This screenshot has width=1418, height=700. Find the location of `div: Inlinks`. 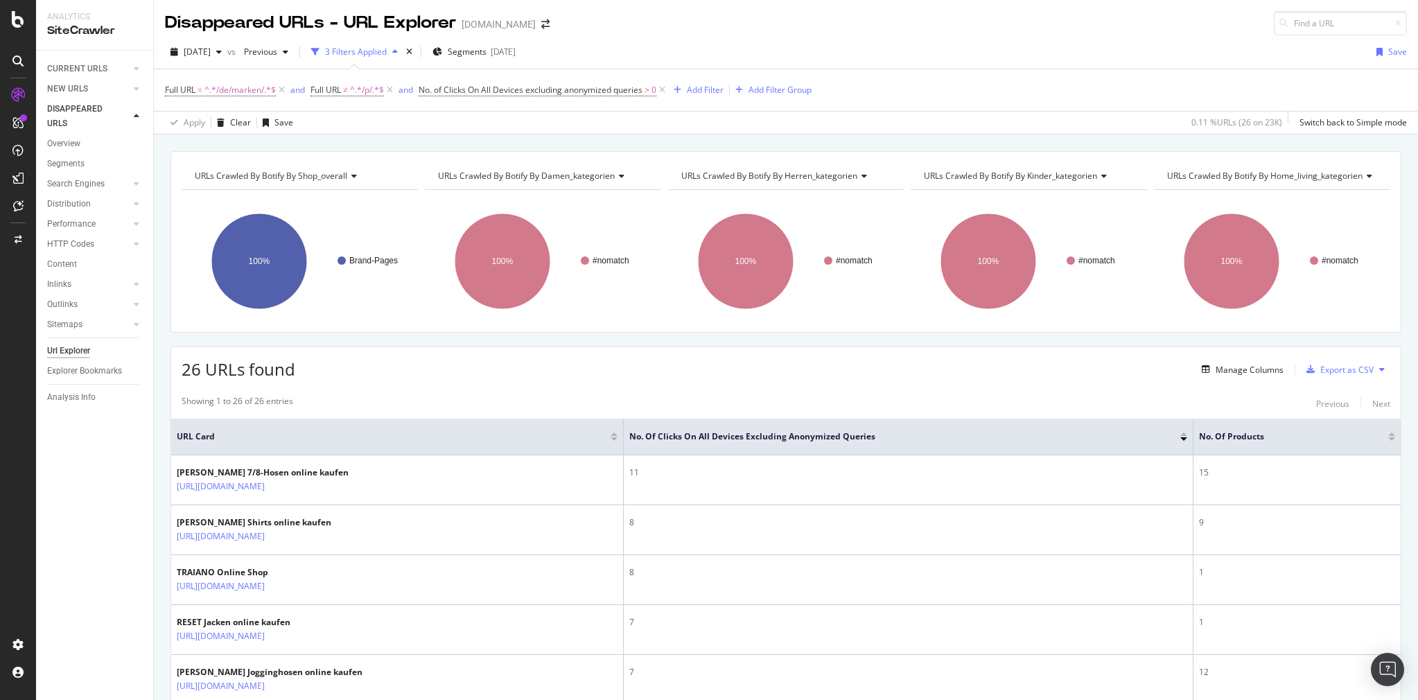

div: Inlinks is located at coordinates (59, 284).